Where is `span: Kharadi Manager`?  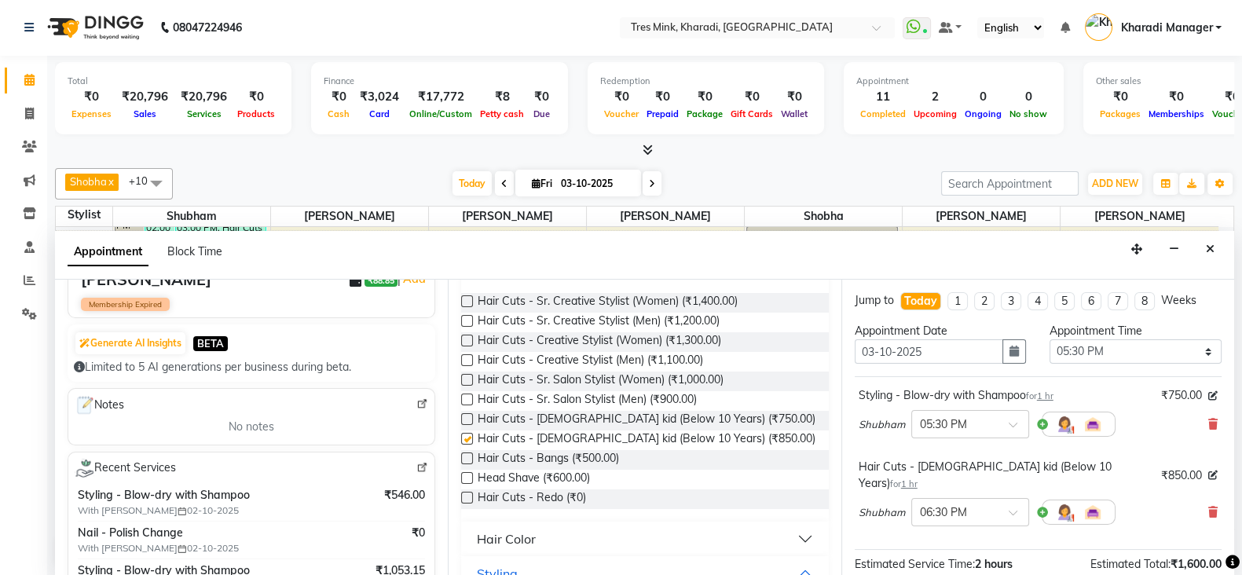
span: Kharadi Manager is located at coordinates (1166, 28).